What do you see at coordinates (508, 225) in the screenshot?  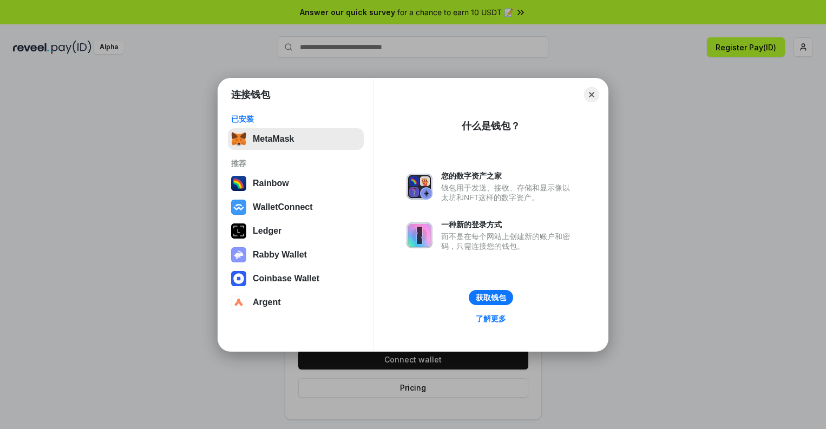 I see `div: 一种新的登录方式` at bounding box center [508, 225].